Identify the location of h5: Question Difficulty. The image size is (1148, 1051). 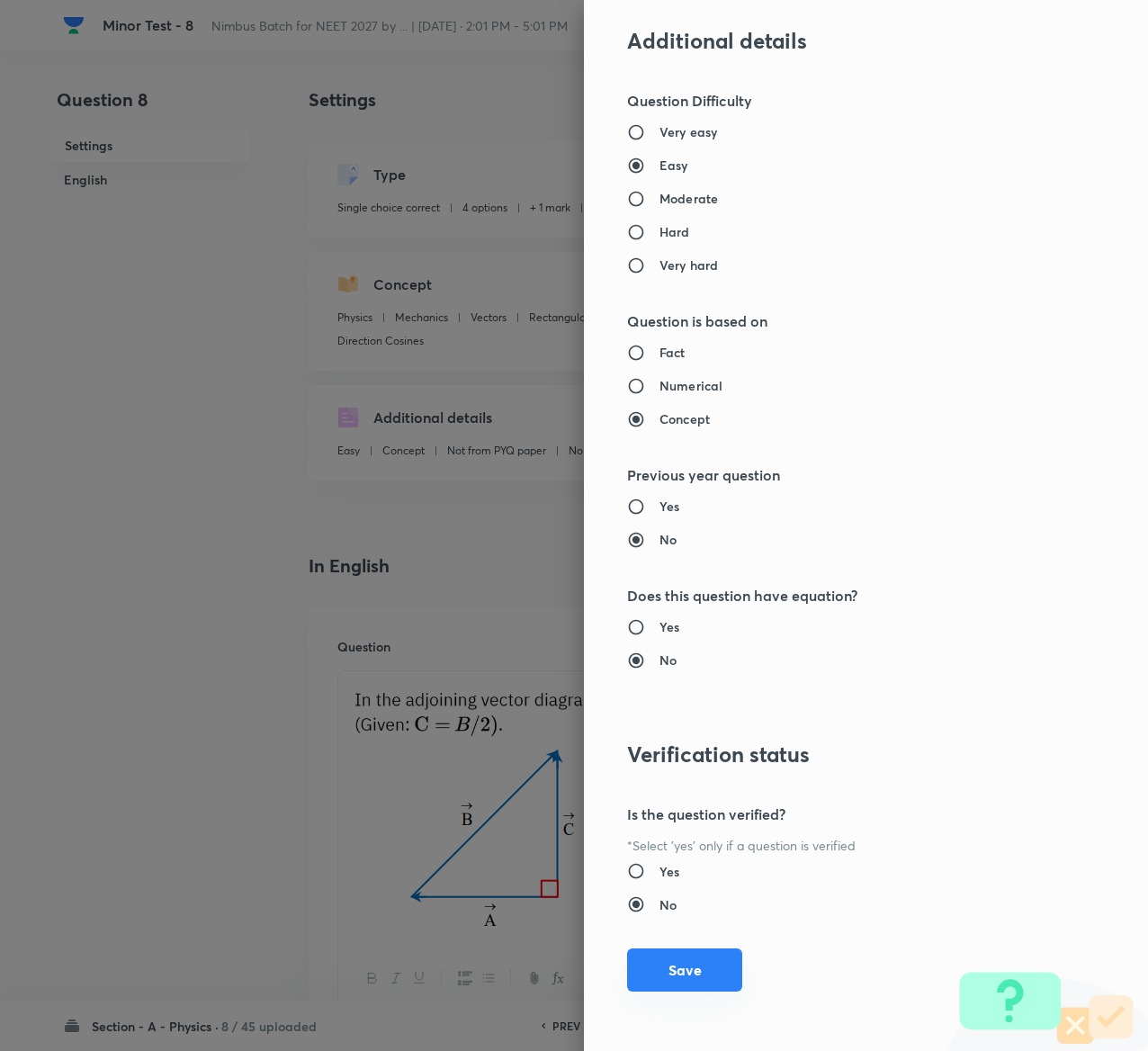
(836, 101).